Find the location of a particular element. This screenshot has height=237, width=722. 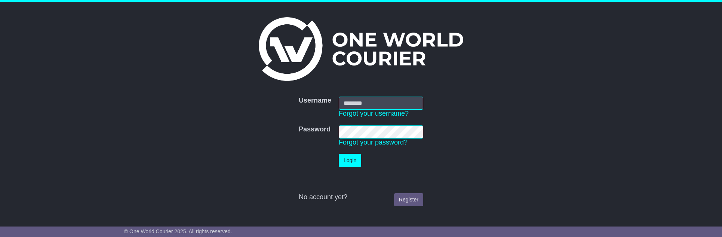

a: Register is located at coordinates (409, 199).